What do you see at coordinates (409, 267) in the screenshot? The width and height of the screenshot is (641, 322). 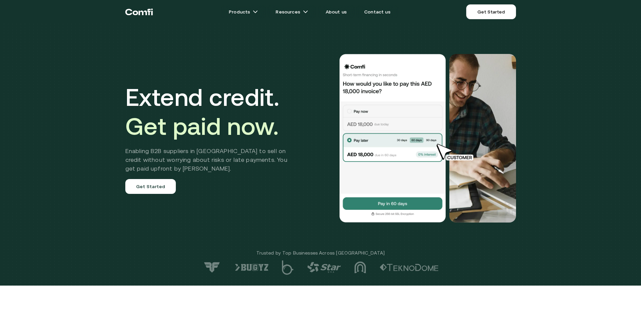 I see `img: logo-2` at bounding box center [409, 267].